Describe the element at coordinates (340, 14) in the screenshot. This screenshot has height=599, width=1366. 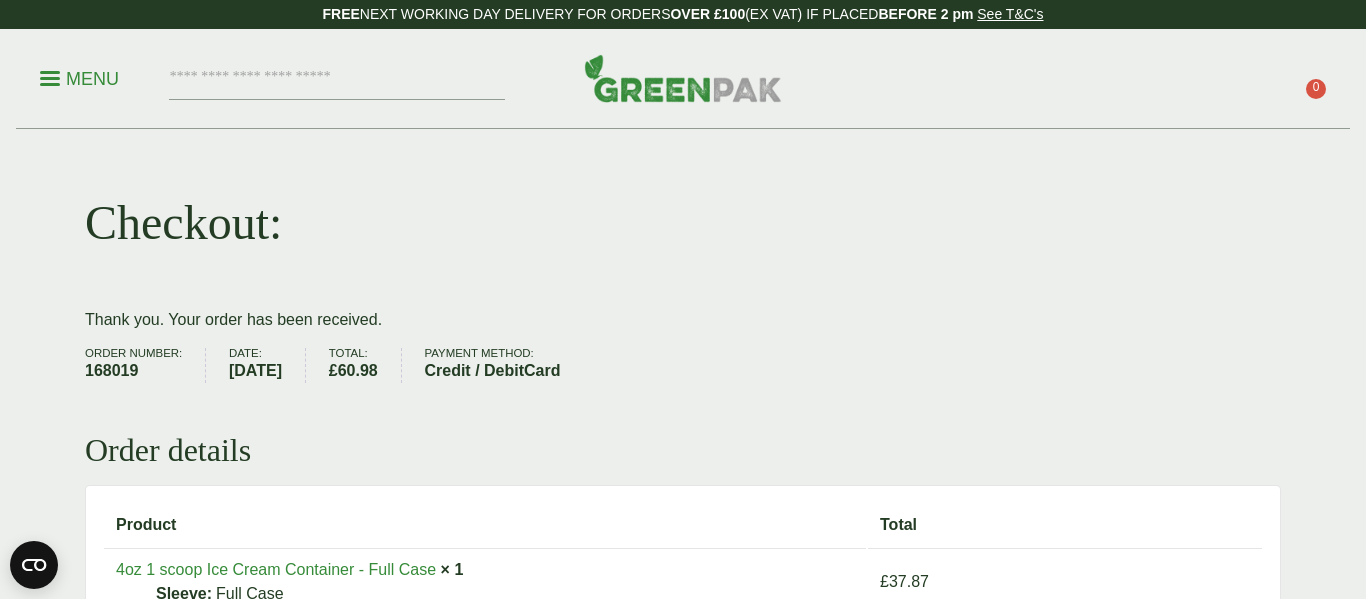
I see `strong: FREE` at that location.